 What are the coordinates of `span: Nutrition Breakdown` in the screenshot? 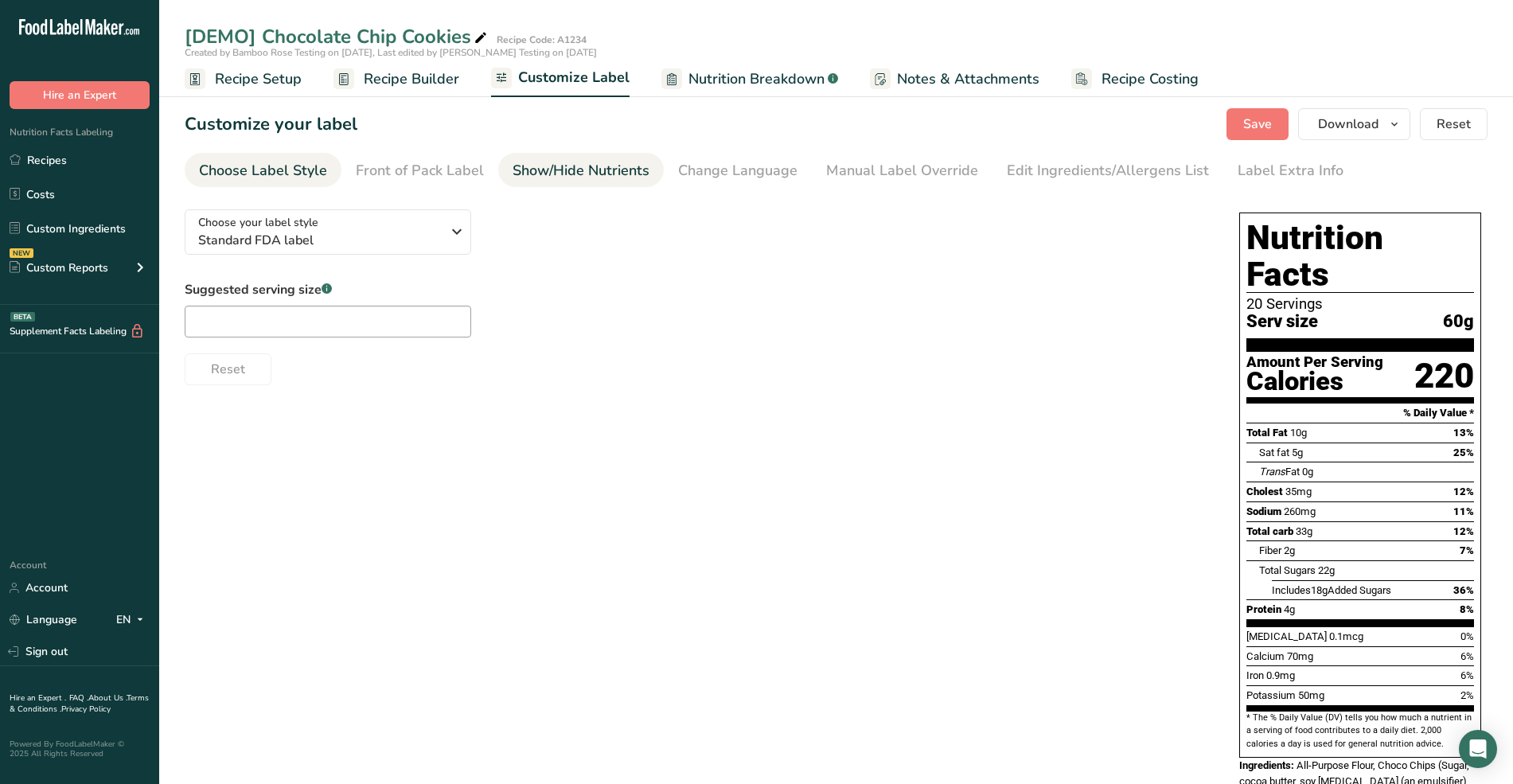 It's located at (756, 79).